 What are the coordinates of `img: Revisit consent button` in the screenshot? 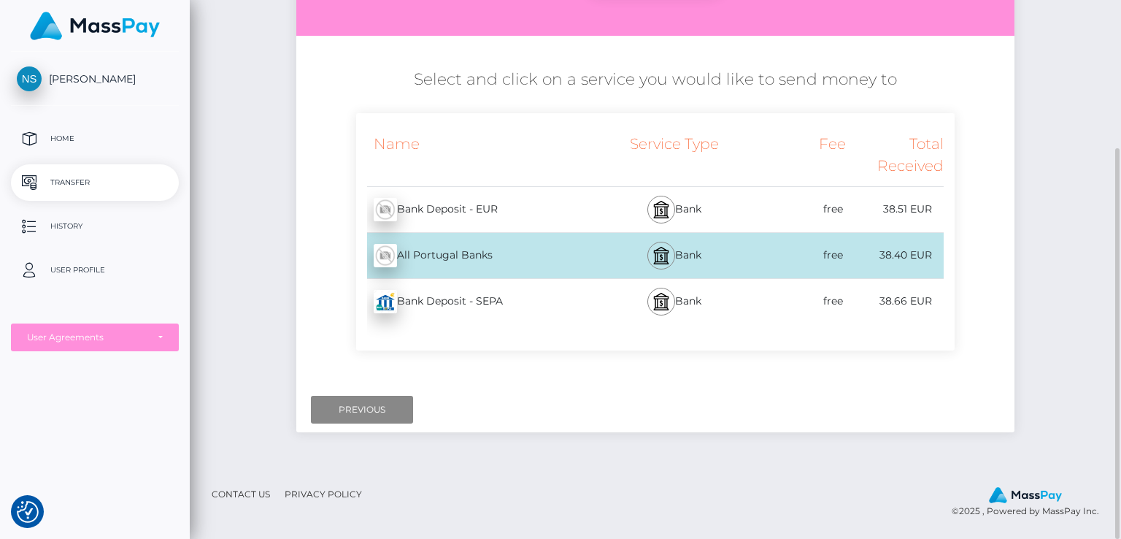 It's located at (28, 512).